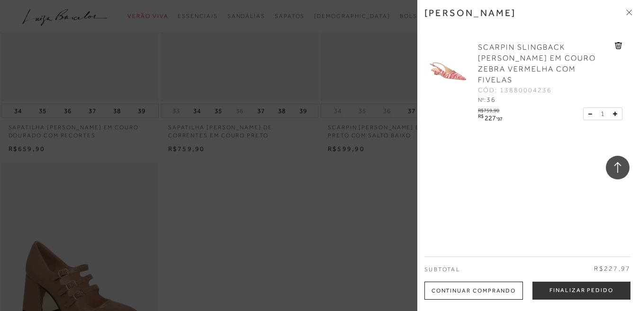 The width and height of the screenshot is (639, 311). Describe the element at coordinates (480, 116) in the screenshot. I see `i: R$` at that location.